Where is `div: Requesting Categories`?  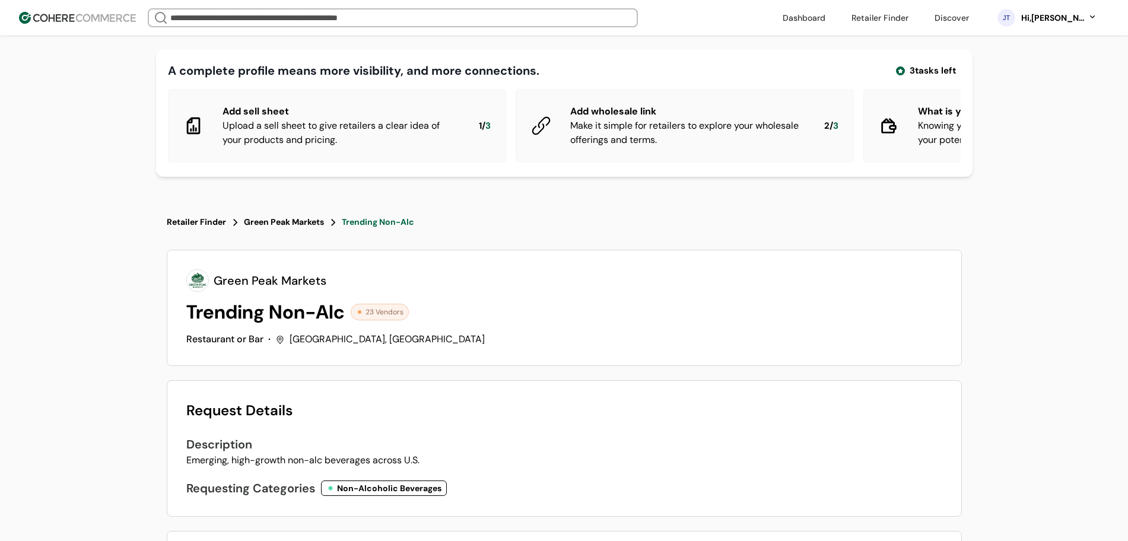 div: Requesting Categories is located at coordinates (250, 489).